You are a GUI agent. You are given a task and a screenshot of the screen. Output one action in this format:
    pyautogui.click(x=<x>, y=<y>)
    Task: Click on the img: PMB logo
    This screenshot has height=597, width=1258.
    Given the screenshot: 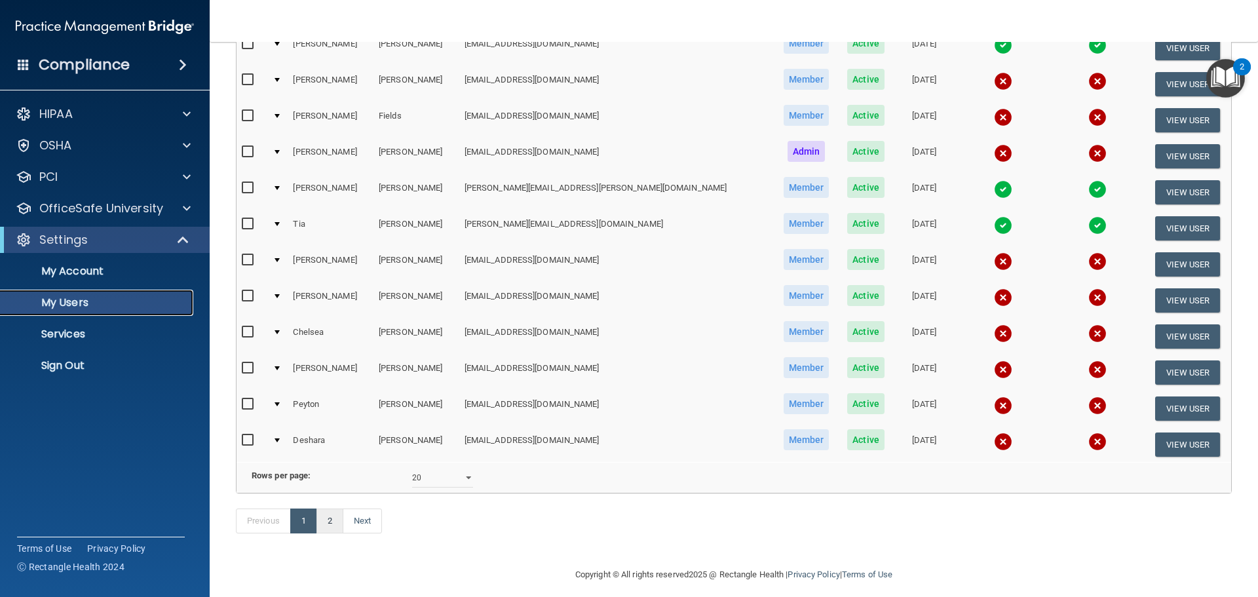 What is the action you would take?
    pyautogui.click(x=105, y=27)
    